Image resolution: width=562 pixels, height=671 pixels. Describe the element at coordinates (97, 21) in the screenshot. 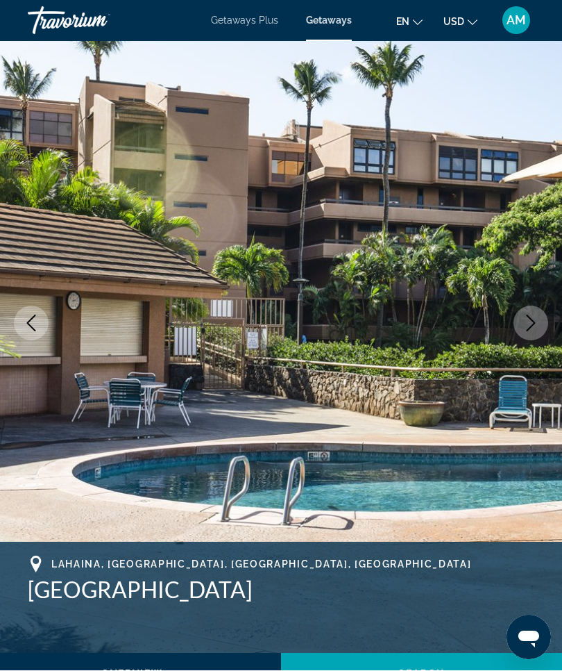

I see `a: Travorium` at that location.